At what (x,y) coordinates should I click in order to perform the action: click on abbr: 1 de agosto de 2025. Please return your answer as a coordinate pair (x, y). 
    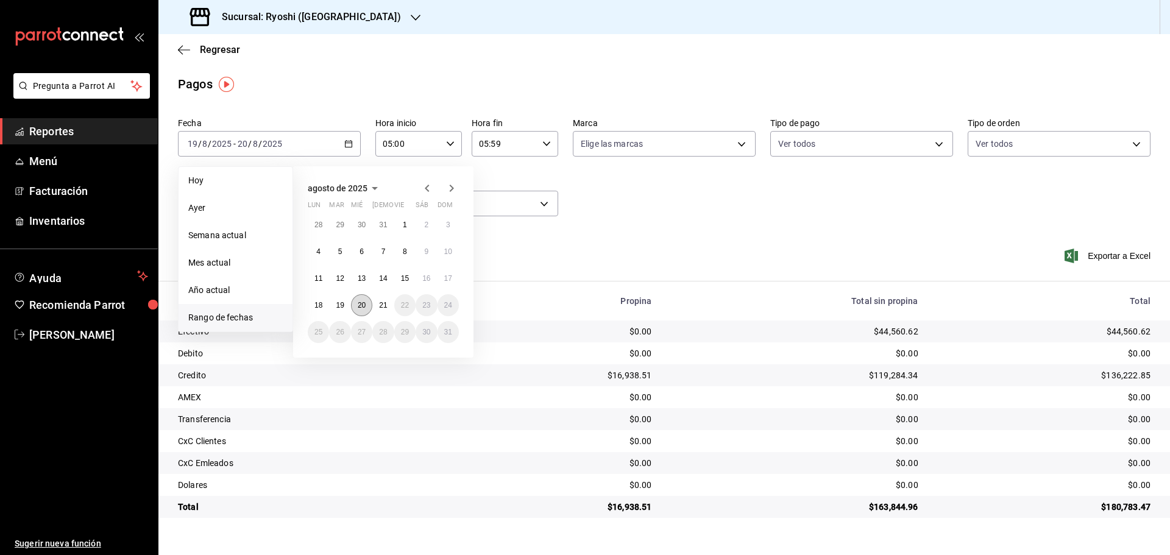
    Looking at the image, I should click on (405, 225).